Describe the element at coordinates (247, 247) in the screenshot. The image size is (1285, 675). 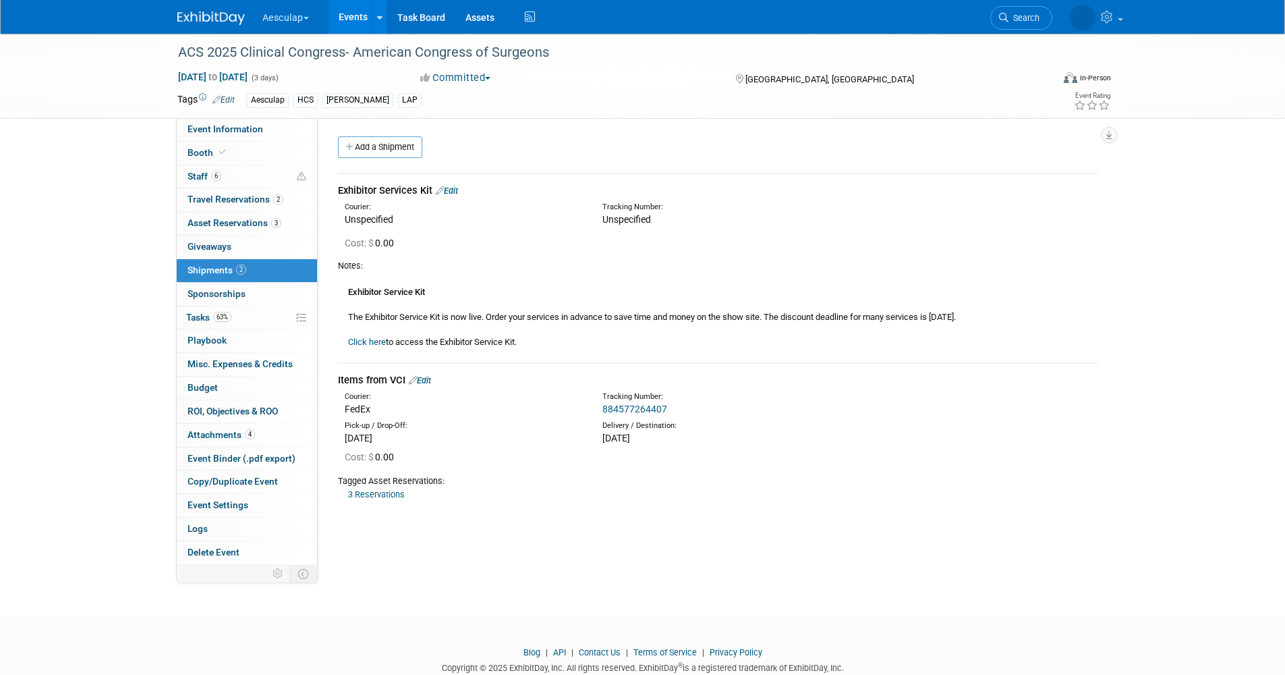
I see `a: Giveaways` at that location.